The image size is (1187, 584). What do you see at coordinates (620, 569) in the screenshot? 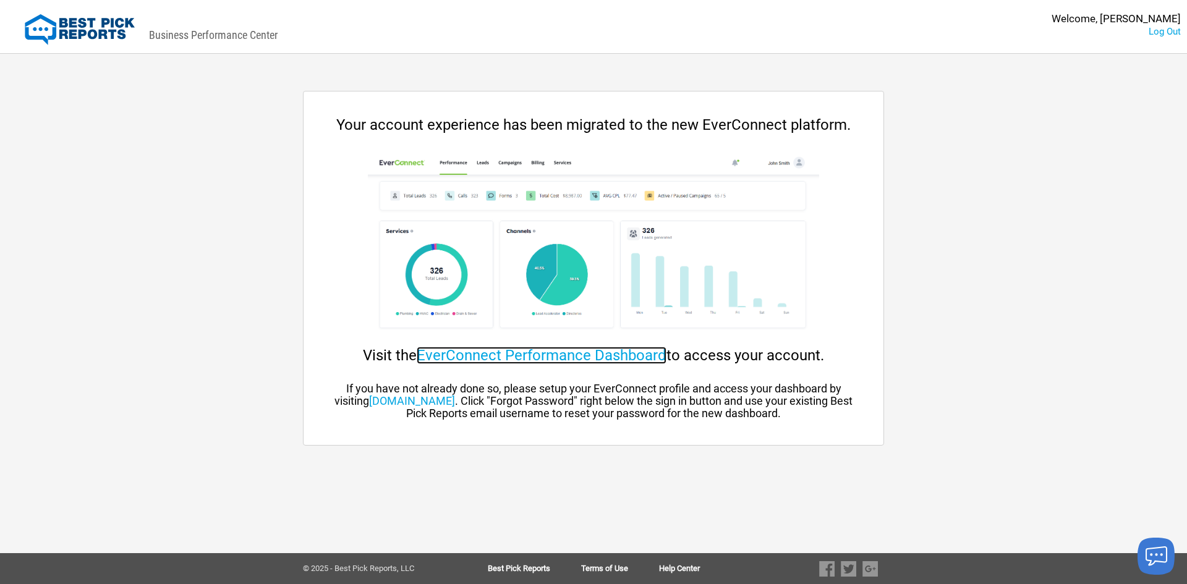
I see `a: Terms of Use` at bounding box center [620, 569].